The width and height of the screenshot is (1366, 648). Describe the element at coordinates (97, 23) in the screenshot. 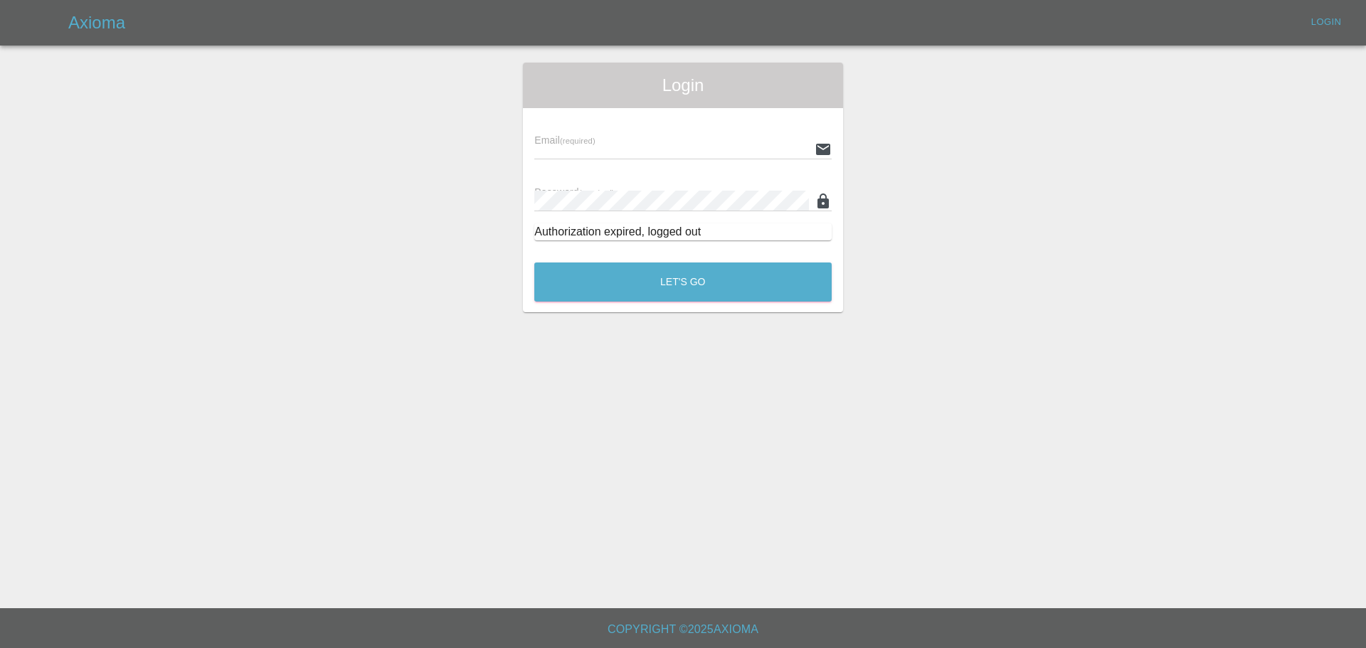

I see `h5: Axioma` at that location.